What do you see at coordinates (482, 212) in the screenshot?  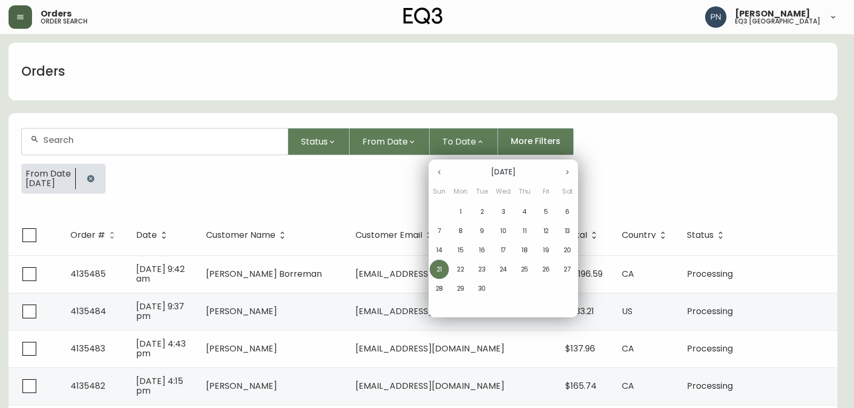 I see `button: 2` at bounding box center [482, 212].